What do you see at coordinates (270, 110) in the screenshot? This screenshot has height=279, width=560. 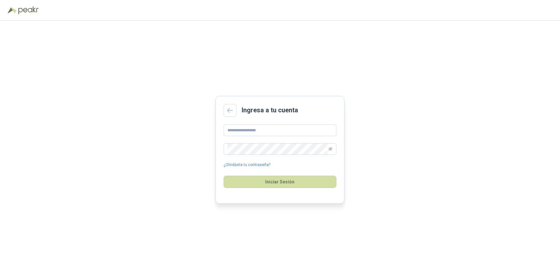 I see `h2: Ingresa a tu cuenta` at bounding box center [270, 110].